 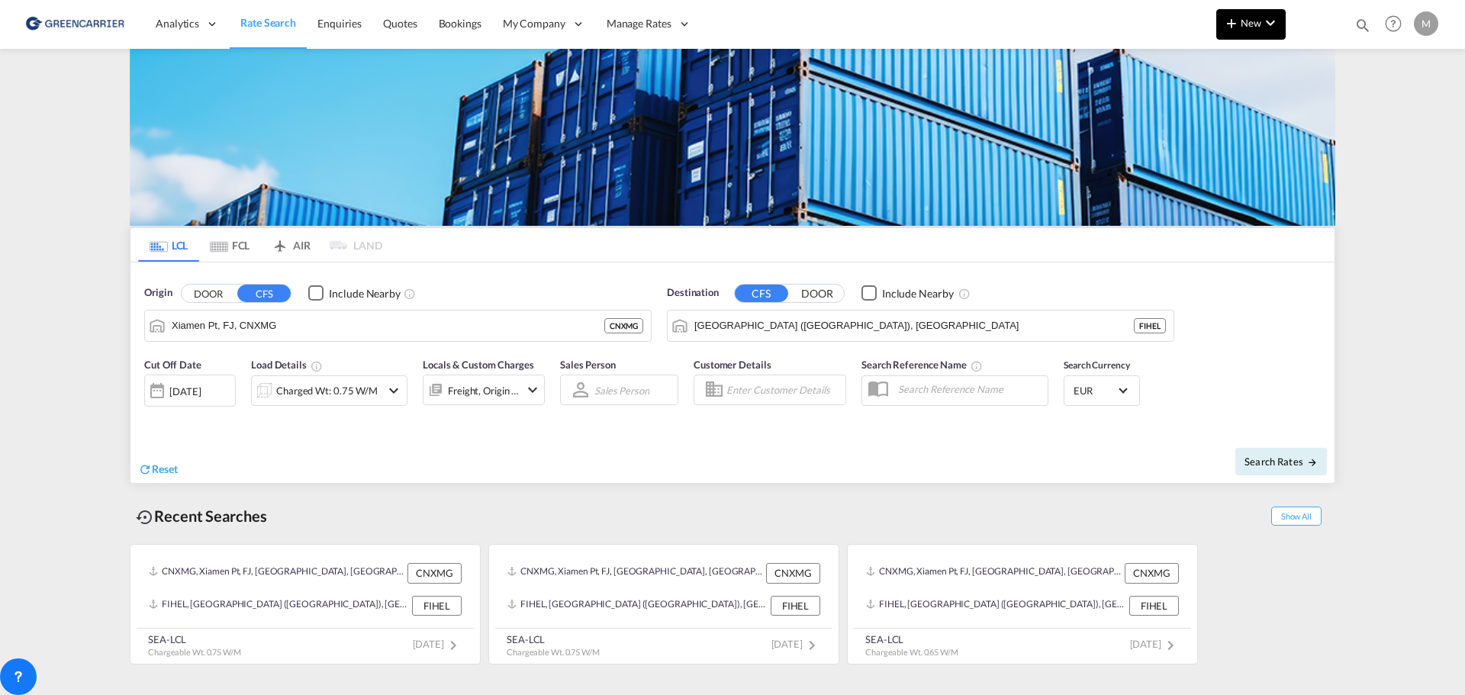 What do you see at coordinates (478, 365) in the screenshot?
I see `span: Locals & Custom Charges` at bounding box center [478, 365].